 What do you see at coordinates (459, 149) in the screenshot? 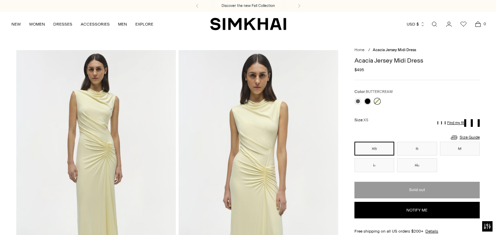
I see `button: M` at bounding box center [459, 149].